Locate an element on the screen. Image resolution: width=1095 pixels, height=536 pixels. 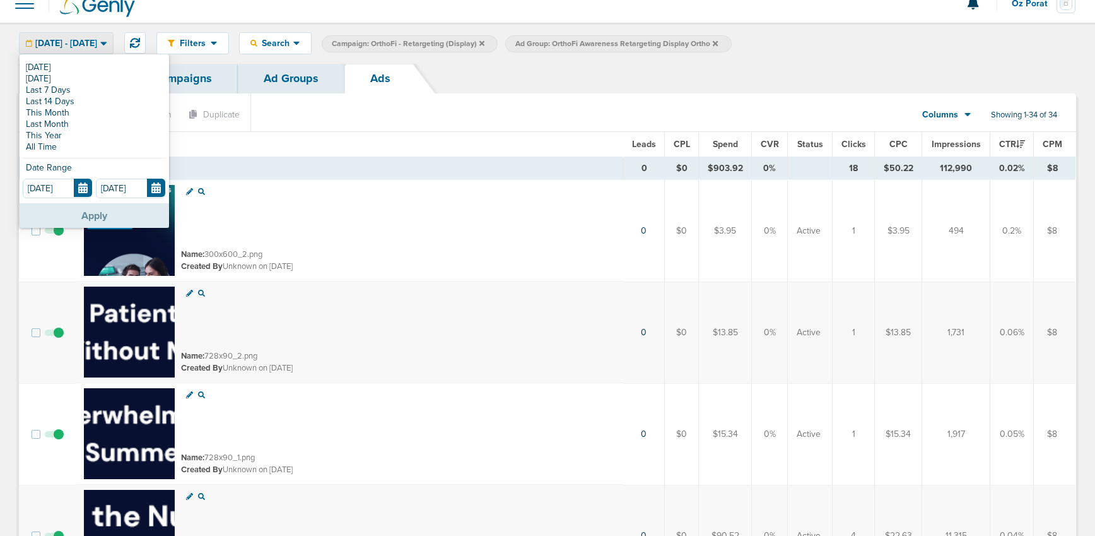
span: Status is located at coordinates (810, 144).